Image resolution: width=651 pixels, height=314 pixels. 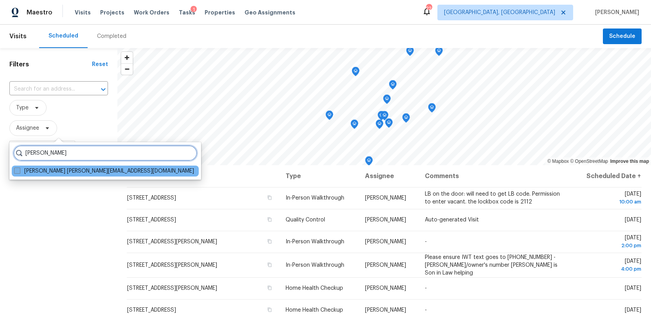 What do you see at coordinates (112, 13) in the screenshot?
I see `span: Projects` at bounding box center [112, 13].